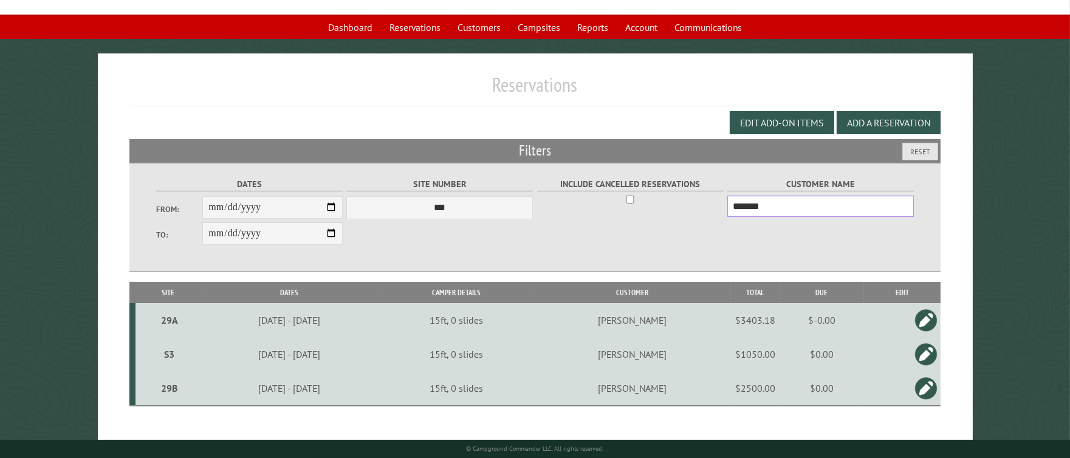  I want to click on a: Campsites, so click(539, 27).